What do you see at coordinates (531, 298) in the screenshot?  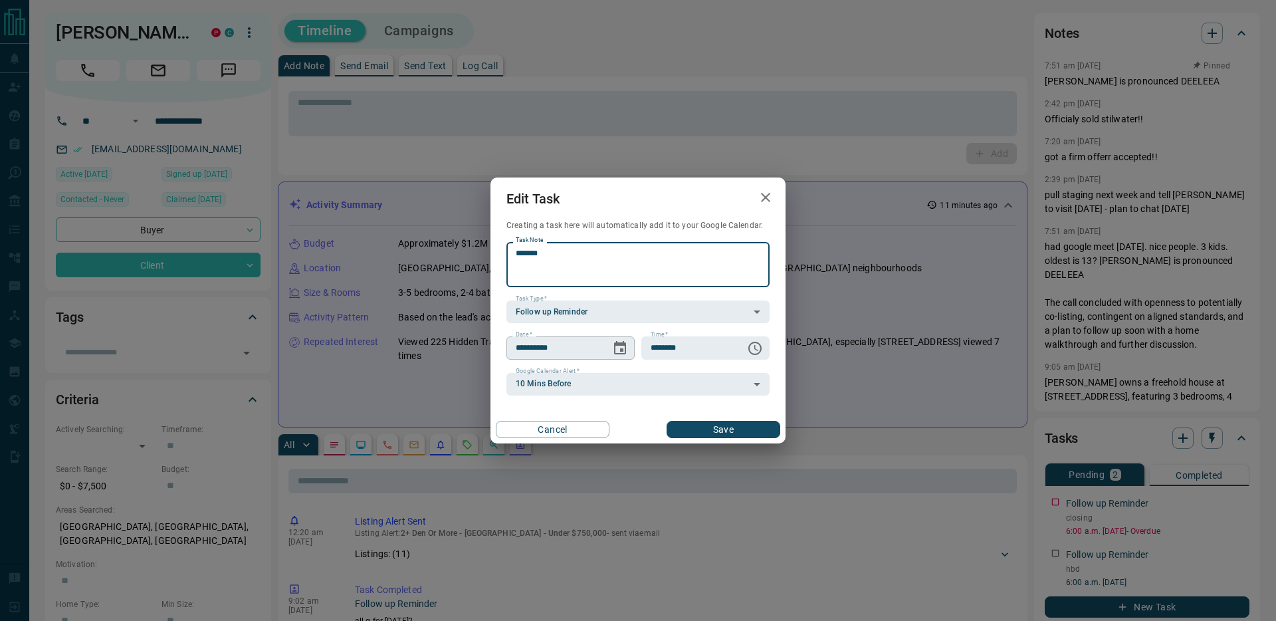 I see `label: Task Type` at bounding box center [531, 298].